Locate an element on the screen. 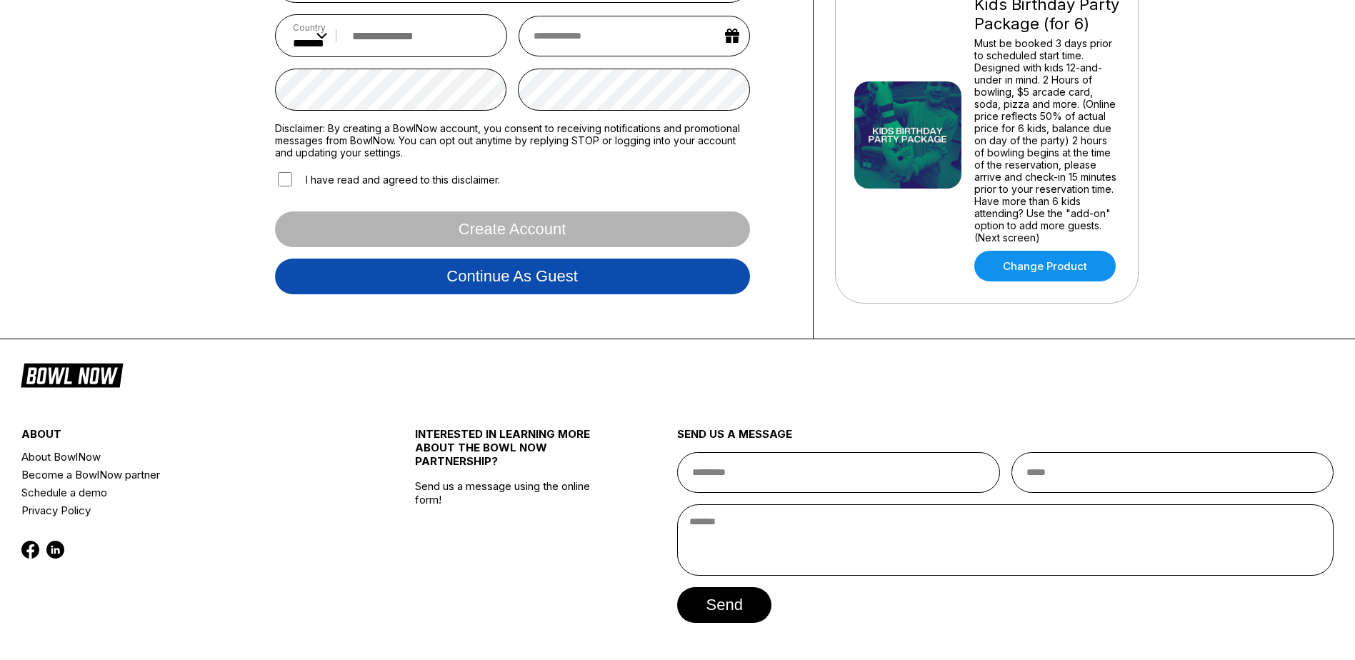 This screenshot has width=1355, height=660. img: Kids Birthday Party Package (for 6) is located at coordinates (908, 135).